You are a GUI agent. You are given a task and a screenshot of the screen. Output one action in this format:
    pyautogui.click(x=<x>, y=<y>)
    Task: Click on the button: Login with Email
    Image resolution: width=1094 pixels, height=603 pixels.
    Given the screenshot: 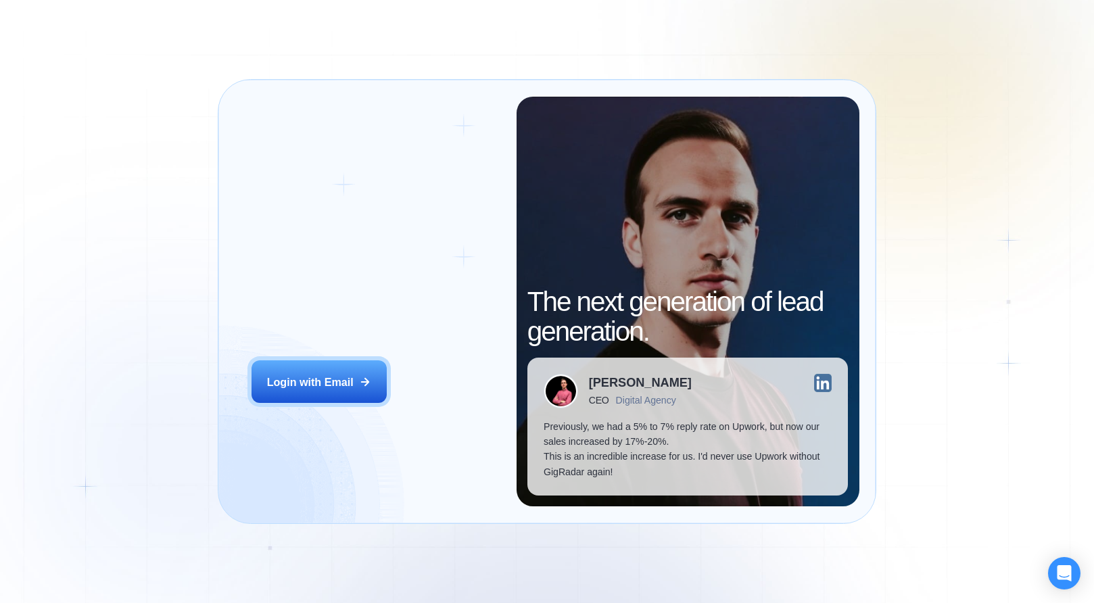 What is the action you would take?
    pyautogui.click(x=319, y=381)
    